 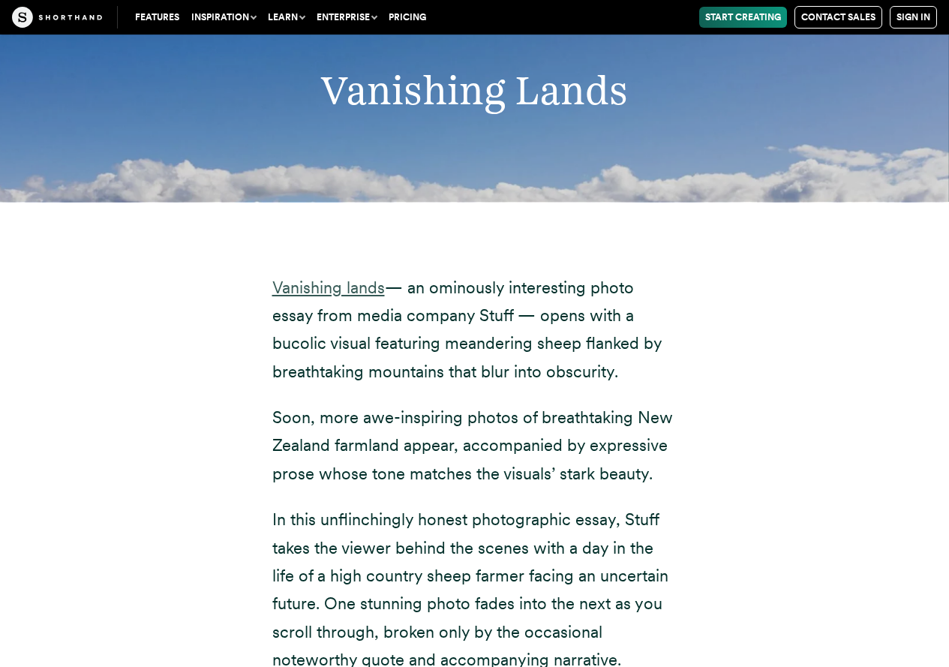 I want to click on p: — an ominously interesting photo essay from media company Stuff — opens with a bucolic visual fea..., so click(x=475, y=330).